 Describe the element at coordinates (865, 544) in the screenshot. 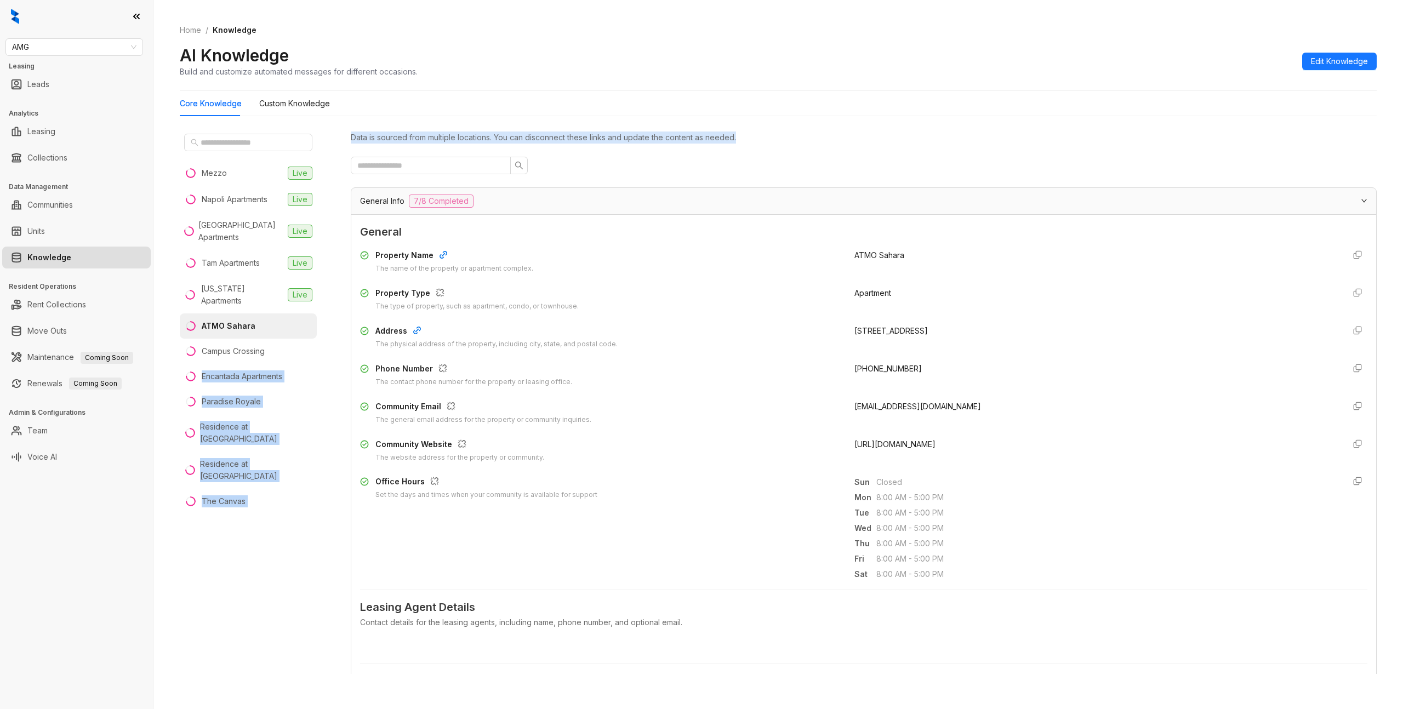

I see `span: Thu` at that location.